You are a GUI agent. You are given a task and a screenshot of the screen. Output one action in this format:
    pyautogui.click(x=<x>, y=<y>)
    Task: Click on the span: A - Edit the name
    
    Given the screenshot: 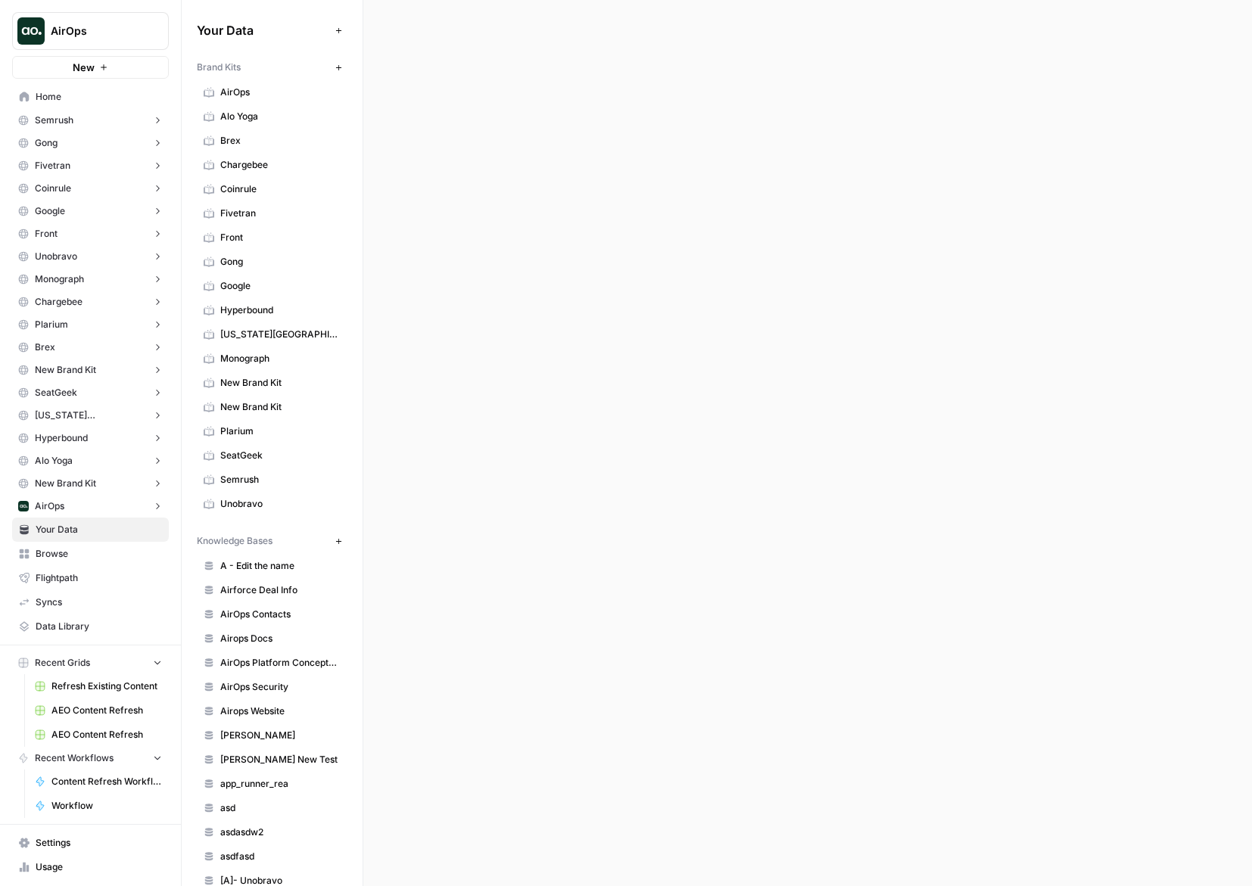 What is the action you would take?
    pyautogui.click(x=280, y=566)
    